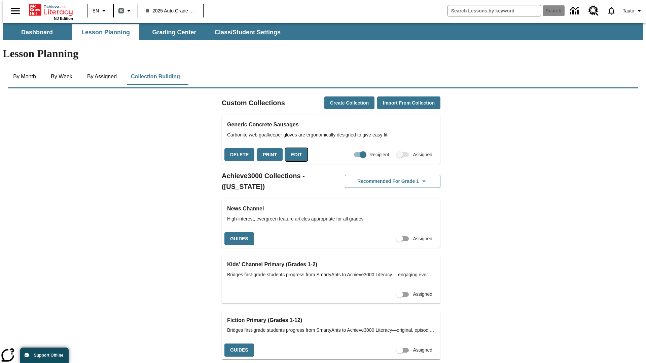 The image size is (646, 363). Describe the element at coordinates (25, 77) in the screenshot. I see `button: By Month` at that location.